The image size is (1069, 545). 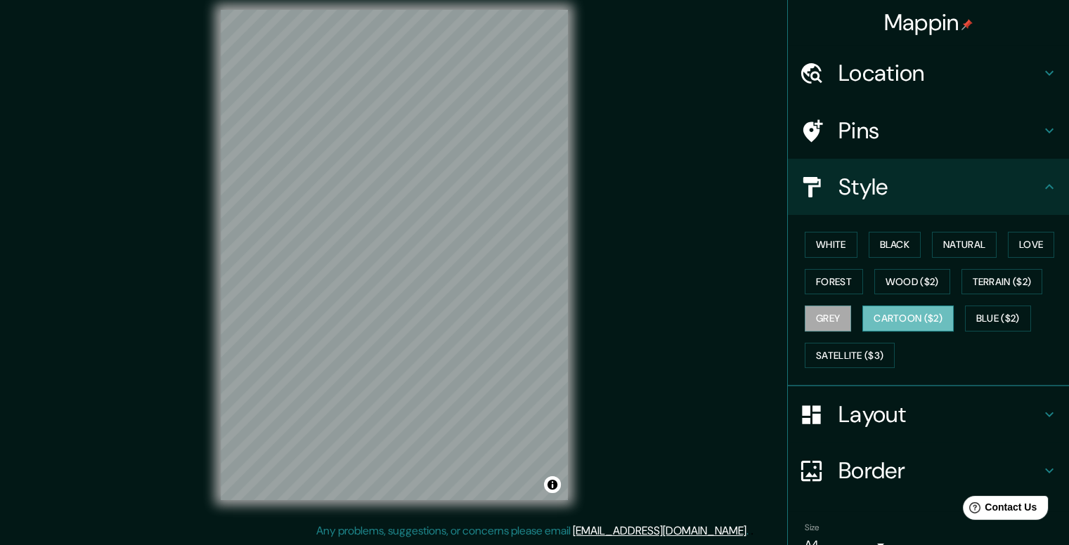 I want to click on div: Style, so click(x=928, y=187).